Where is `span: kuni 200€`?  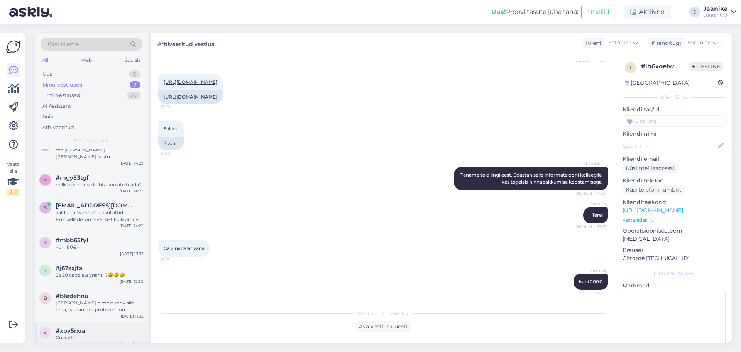 span: kuni 200€ is located at coordinates (591, 281).